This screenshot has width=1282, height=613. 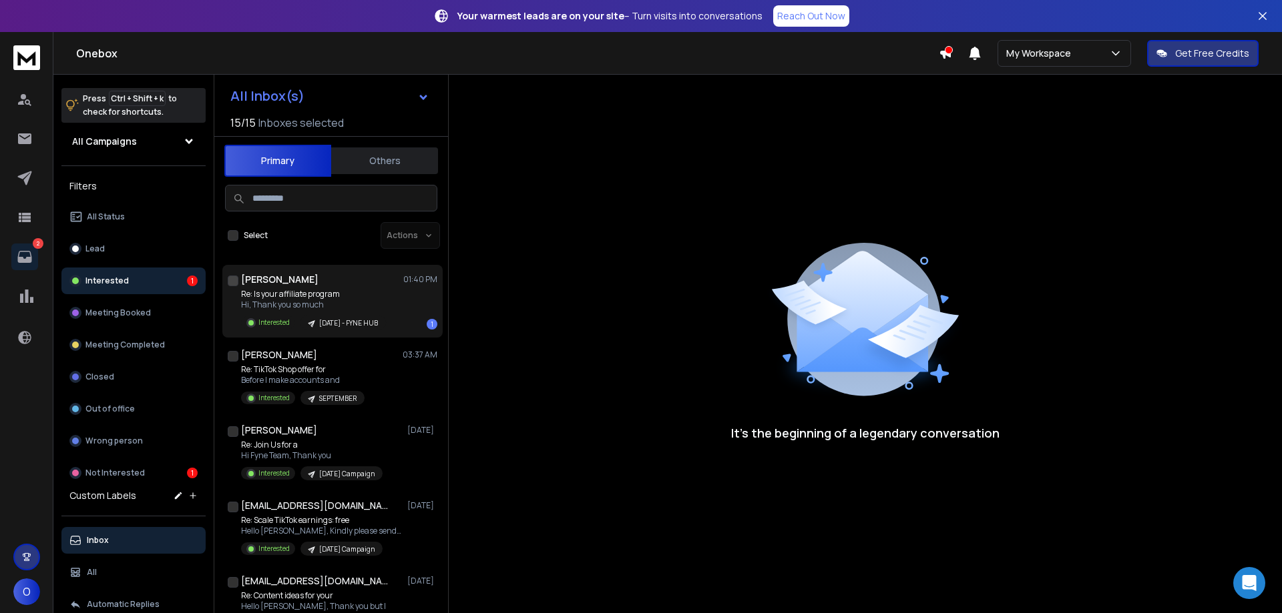 What do you see at coordinates (301, 123) in the screenshot?
I see `h3: Inboxes selected` at bounding box center [301, 123].